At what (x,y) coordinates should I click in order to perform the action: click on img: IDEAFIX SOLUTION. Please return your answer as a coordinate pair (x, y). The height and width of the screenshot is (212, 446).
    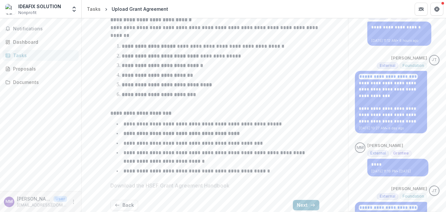
    Looking at the image, I should click on (10, 9).